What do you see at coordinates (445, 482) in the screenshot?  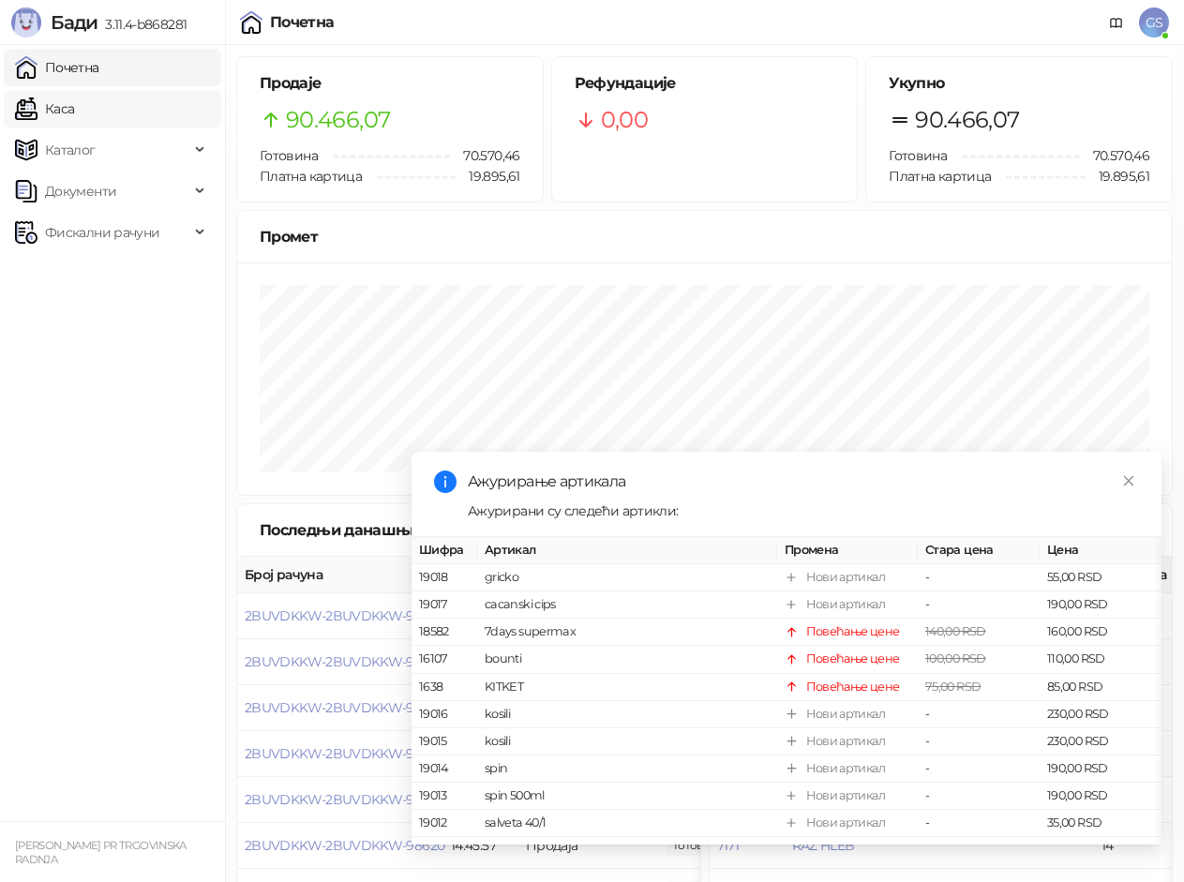 I see `span: info-circle` at bounding box center [445, 482].